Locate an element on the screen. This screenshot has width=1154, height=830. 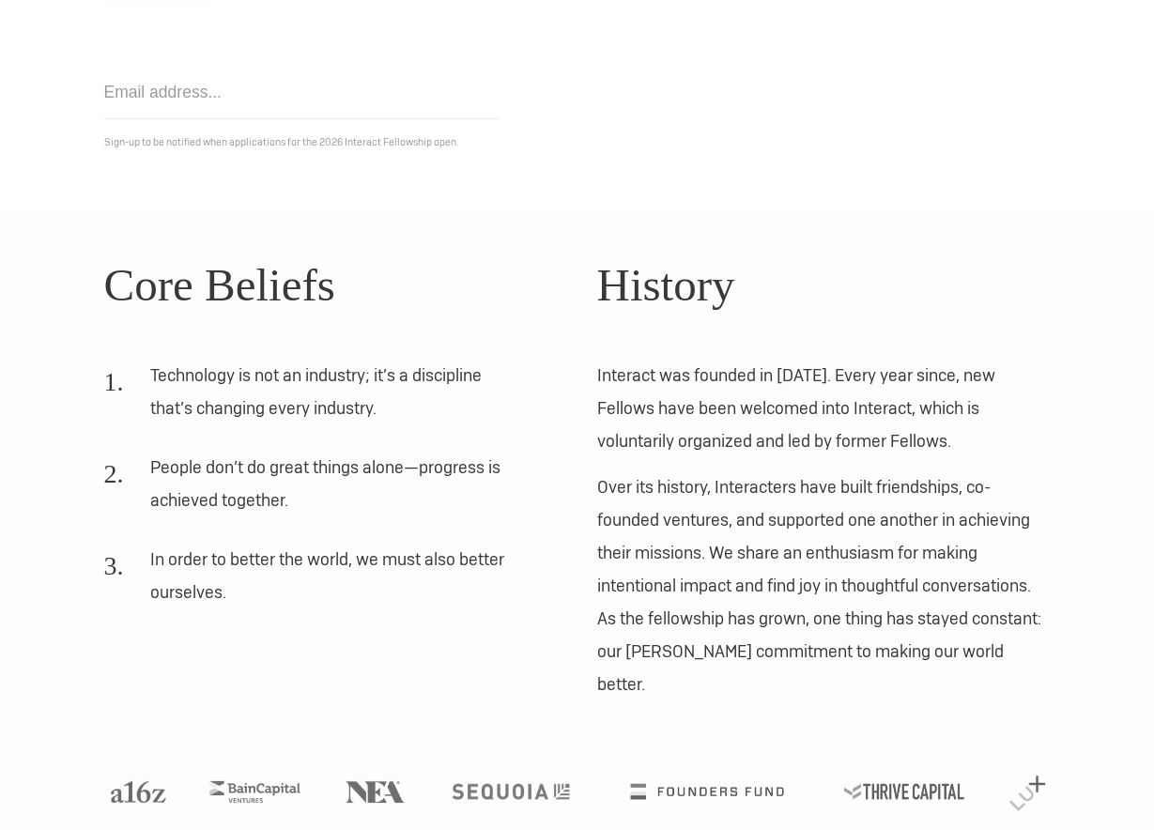
li: Technology is not an industry; it’s a discipline that’s changing every industry. is located at coordinates (311, 398).